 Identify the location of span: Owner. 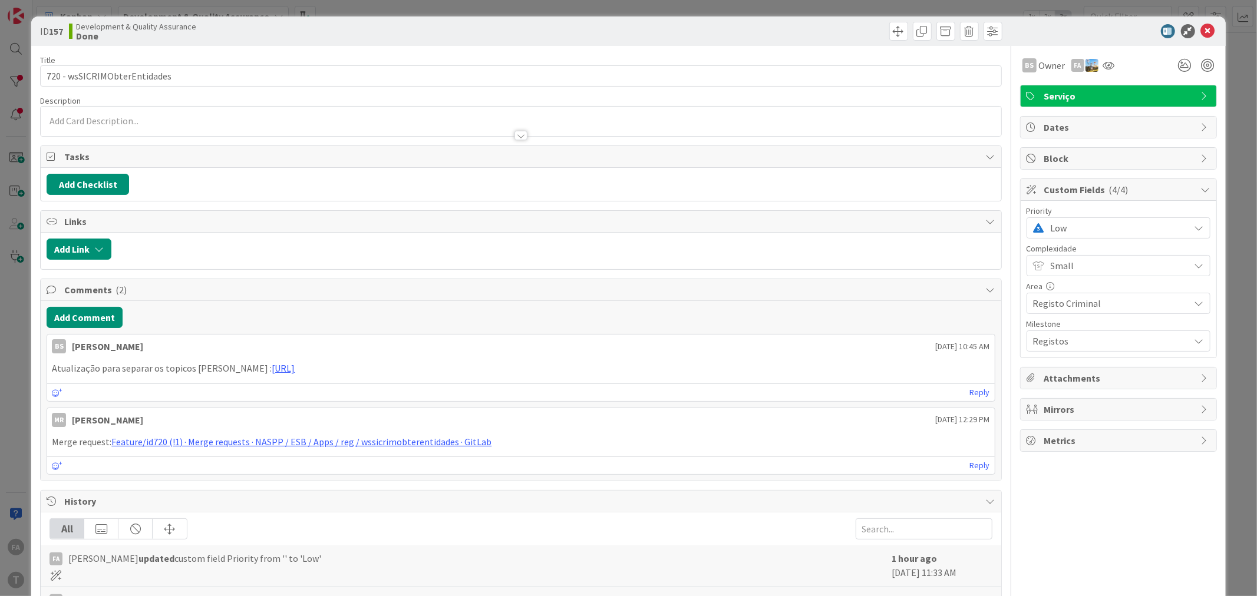
(1052, 65).